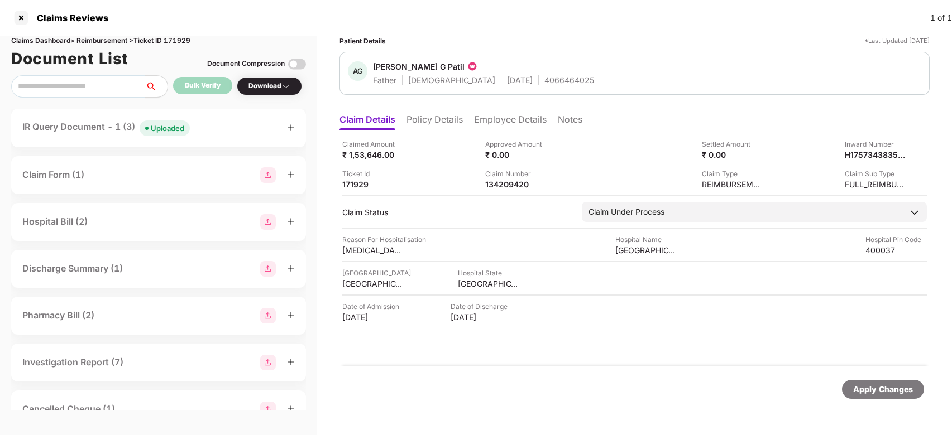 The height and width of the screenshot is (435, 952). Describe the element at coordinates (384, 239) in the screenshot. I see `div: Reason For Hospitalisation` at that location.